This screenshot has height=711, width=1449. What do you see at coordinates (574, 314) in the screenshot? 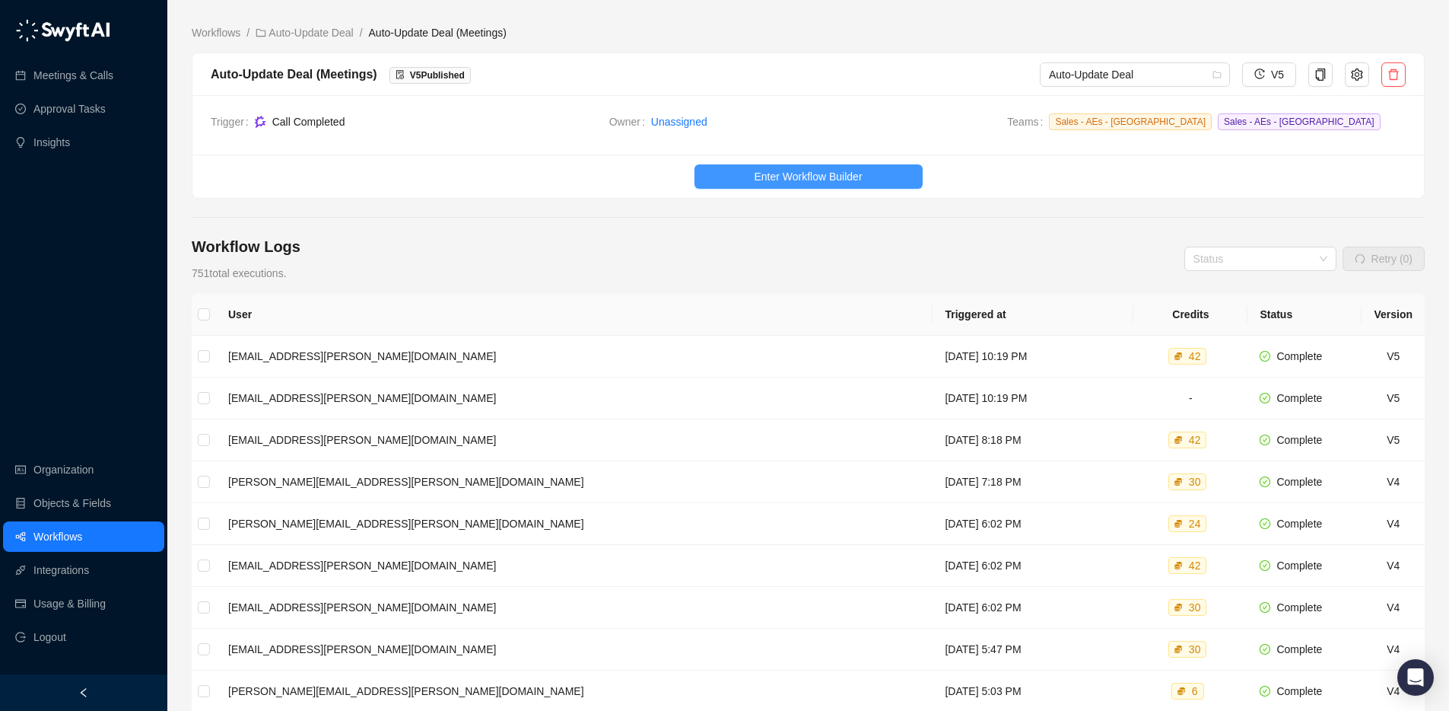
I see `th: User` at bounding box center [574, 314].